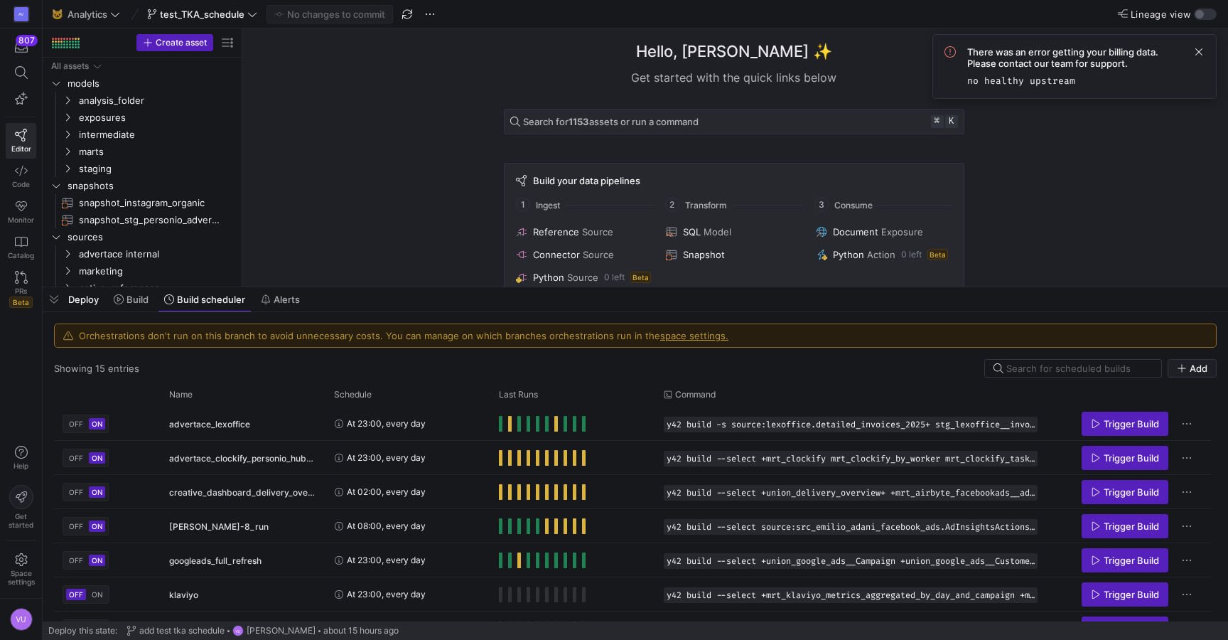  What do you see at coordinates (243, 458) in the screenshot?
I see `span: advertace_clockify_personio_hubspot` at bounding box center [243, 458].